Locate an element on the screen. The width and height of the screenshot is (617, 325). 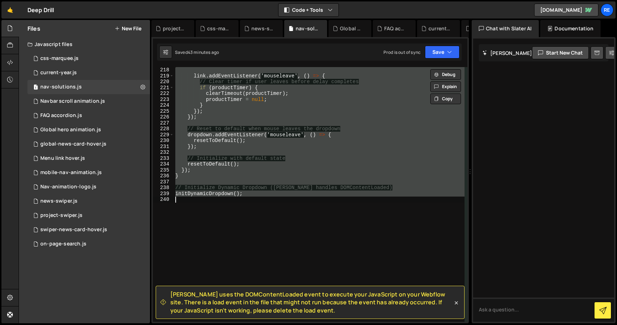
div: 237 is located at coordinates (163, 182).